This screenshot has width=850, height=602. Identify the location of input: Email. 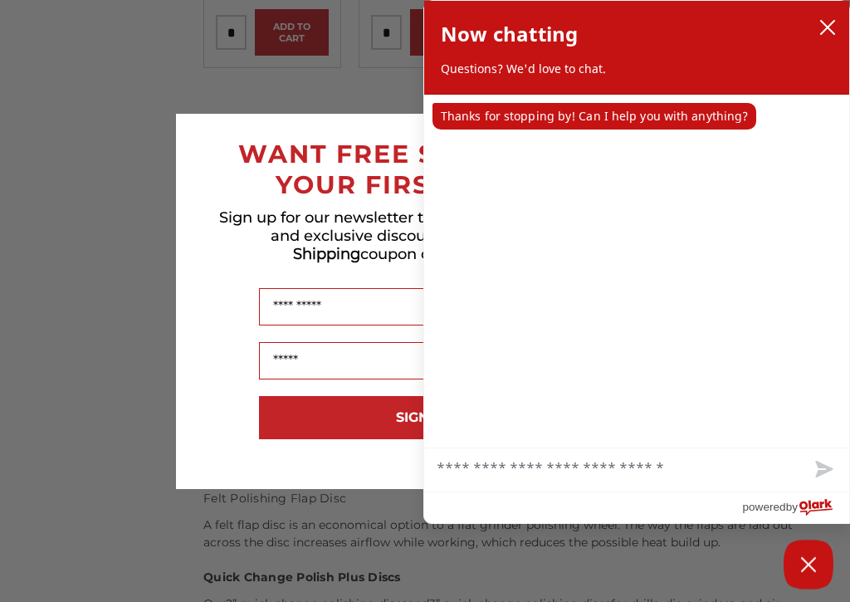
(425, 360).